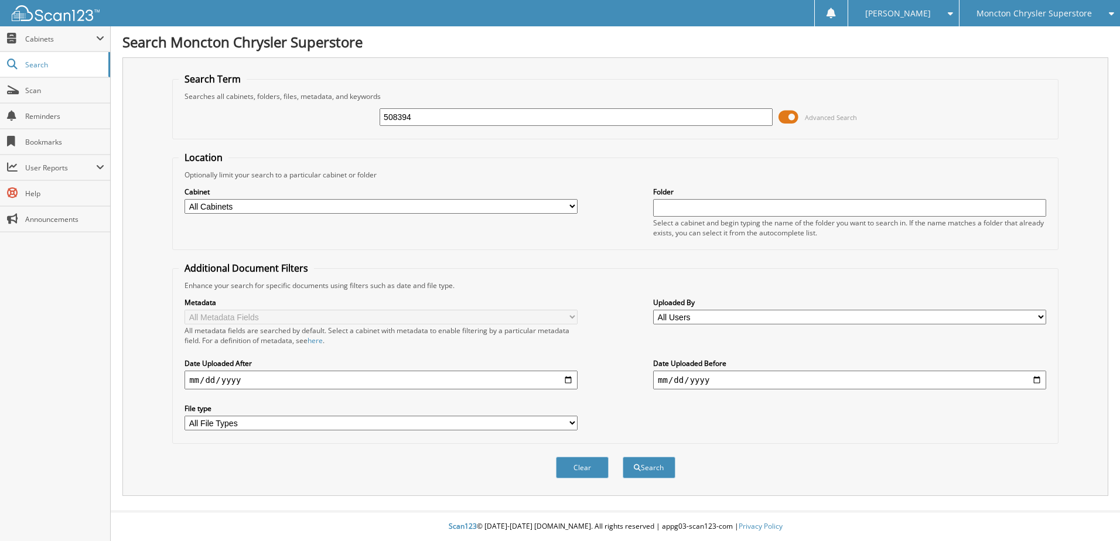  Describe the element at coordinates (381, 363) in the screenshot. I see `label: Date Uploaded After` at that location.